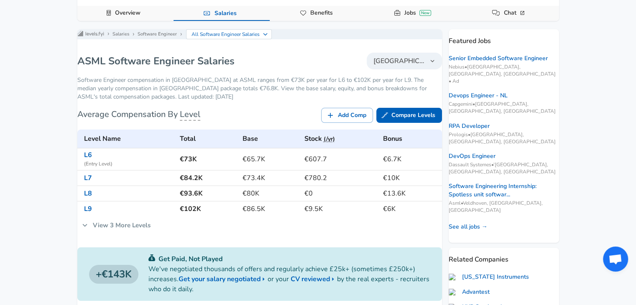  I want to click on h6: €73K, so click(208, 159).